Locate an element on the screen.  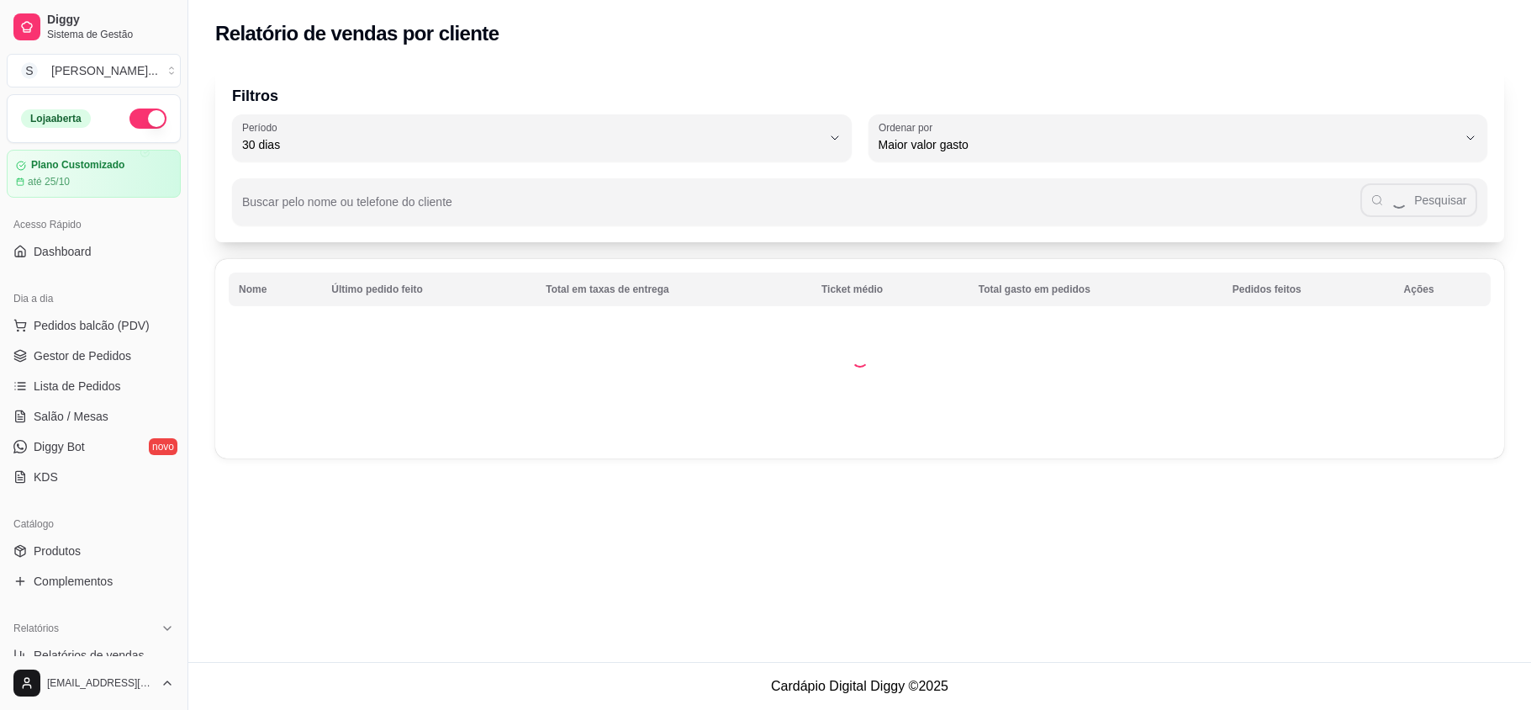
button: Select a team is located at coordinates (93, 71).